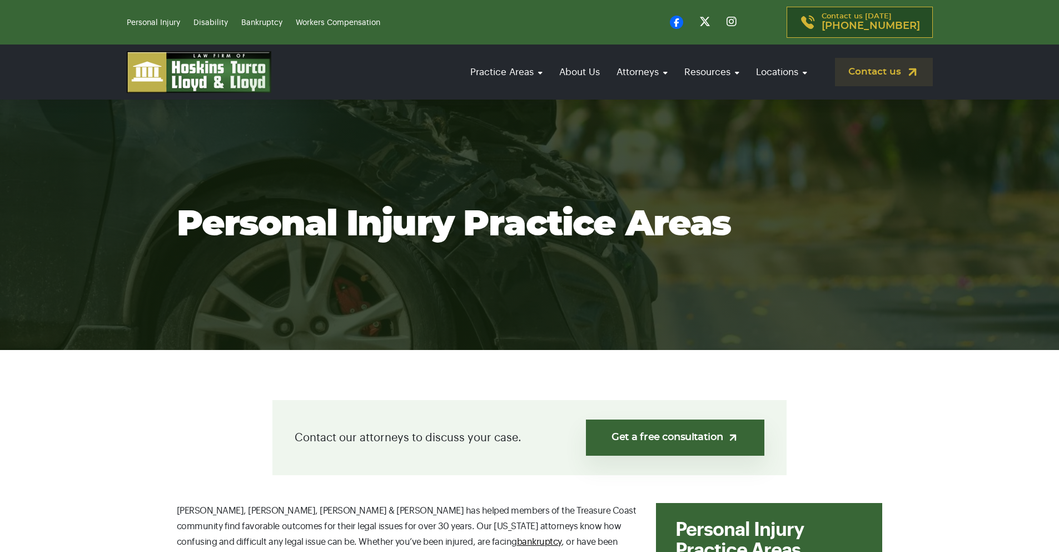 Image resolution: width=1059 pixels, height=552 pixels. What do you see at coordinates (153, 23) in the screenshot?
I see `a: Personal Injury` at bounding box center [153, 23].